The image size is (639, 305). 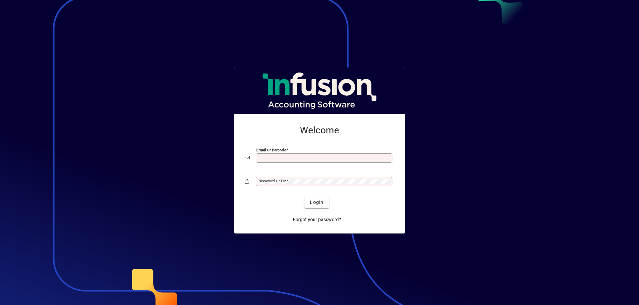 I want to click on mat-label: Email or Barcode, so click(x=271, y=150).